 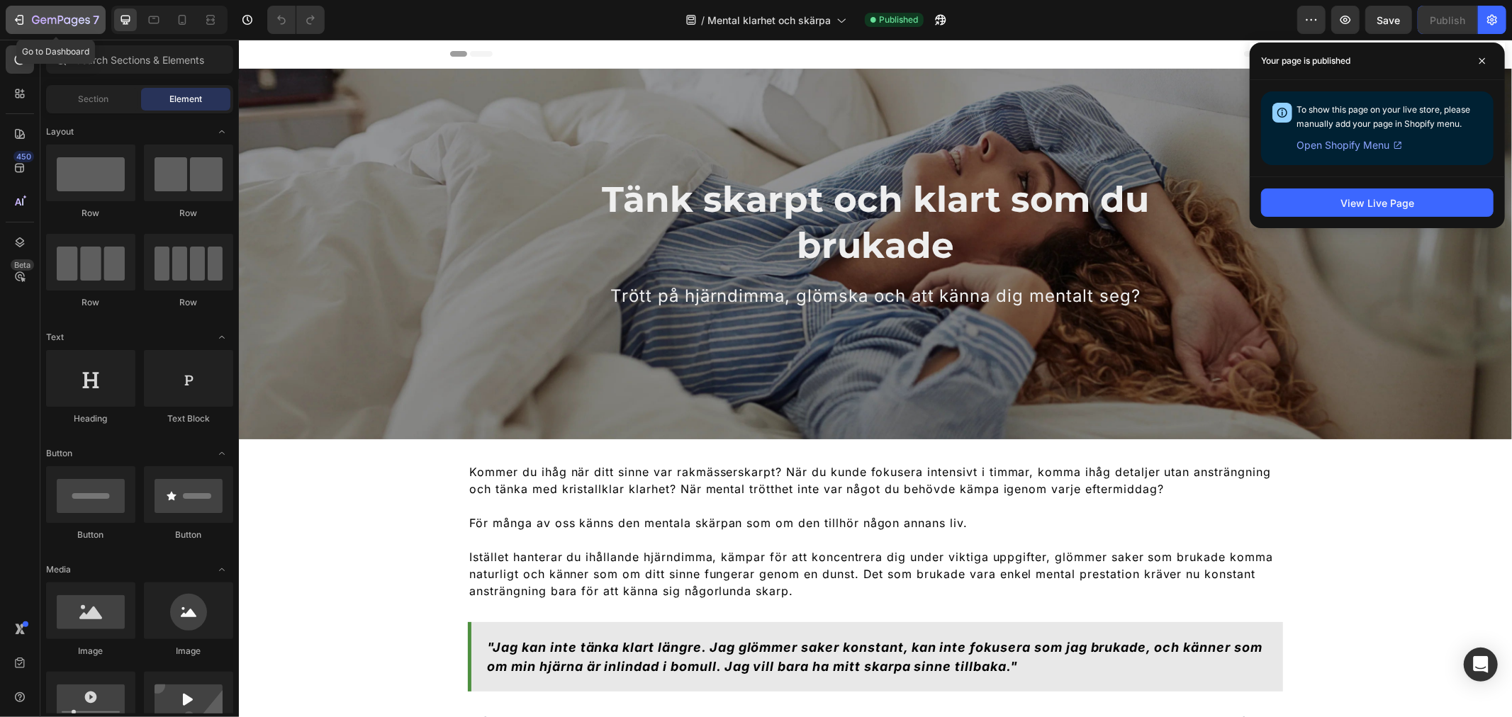 What do you see at coordinates (1389, 20) in the screenshot?
I see `span: Save` at bounding box center [1389, 20].